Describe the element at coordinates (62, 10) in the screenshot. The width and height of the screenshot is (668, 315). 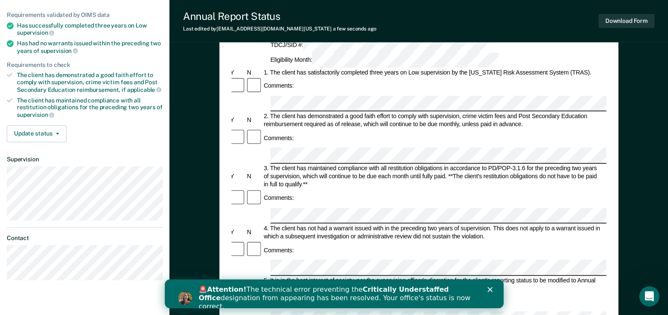
I see `b: Attention!` at that location.